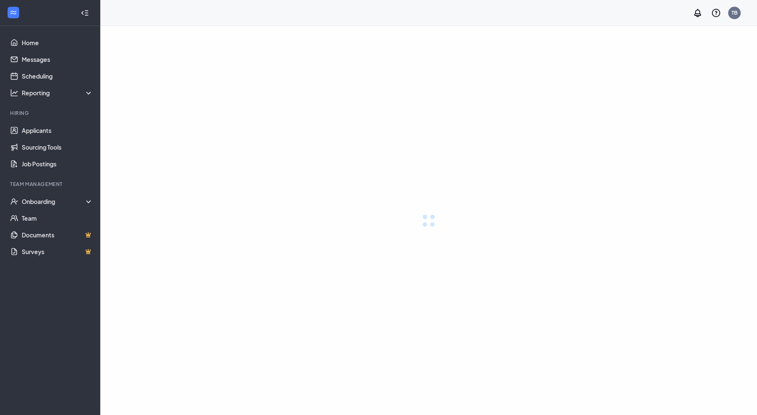 The height and width of the screenshot is (415, 757). I want to click on a: Messages, so click(57, 59).